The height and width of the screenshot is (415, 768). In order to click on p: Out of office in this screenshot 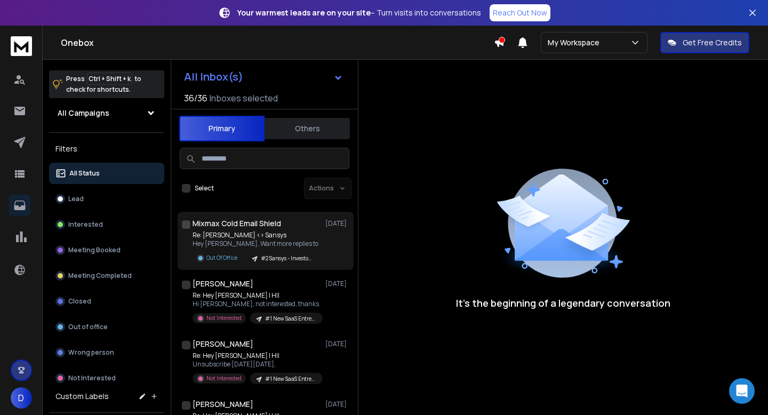, I will do `click(88, 327)`.